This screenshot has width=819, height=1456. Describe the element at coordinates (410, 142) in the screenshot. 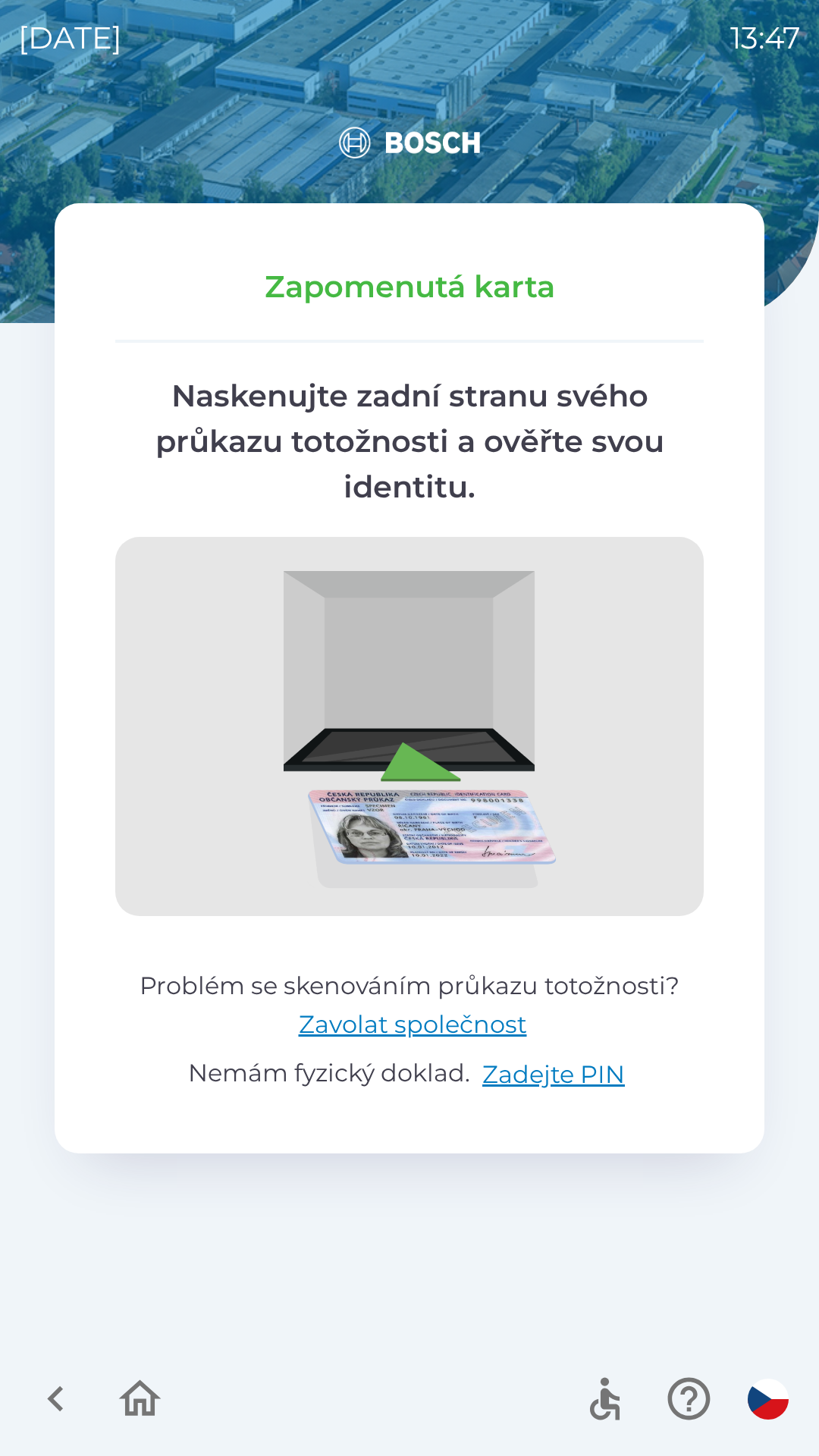

I see `img: Logo` at that location.